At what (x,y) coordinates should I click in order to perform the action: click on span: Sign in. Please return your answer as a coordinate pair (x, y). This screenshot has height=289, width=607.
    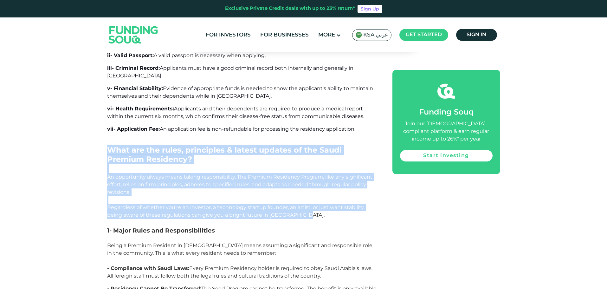
    Looking at the image, I should click on (476, 35).